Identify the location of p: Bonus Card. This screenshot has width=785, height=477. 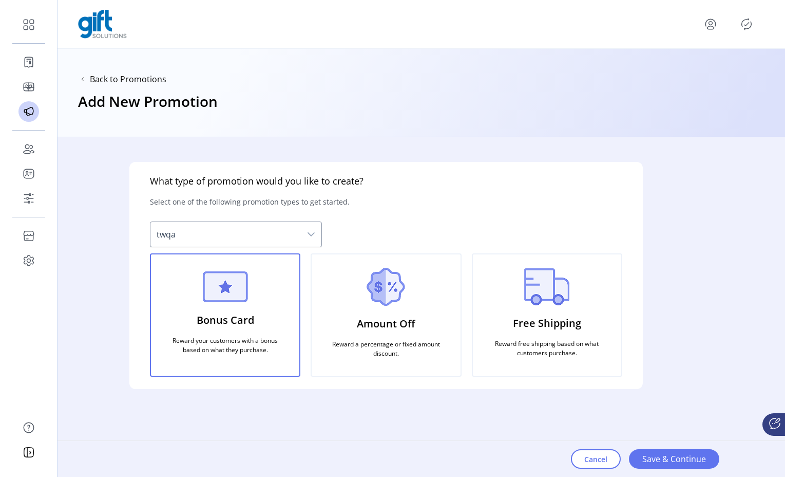
(225, 320).